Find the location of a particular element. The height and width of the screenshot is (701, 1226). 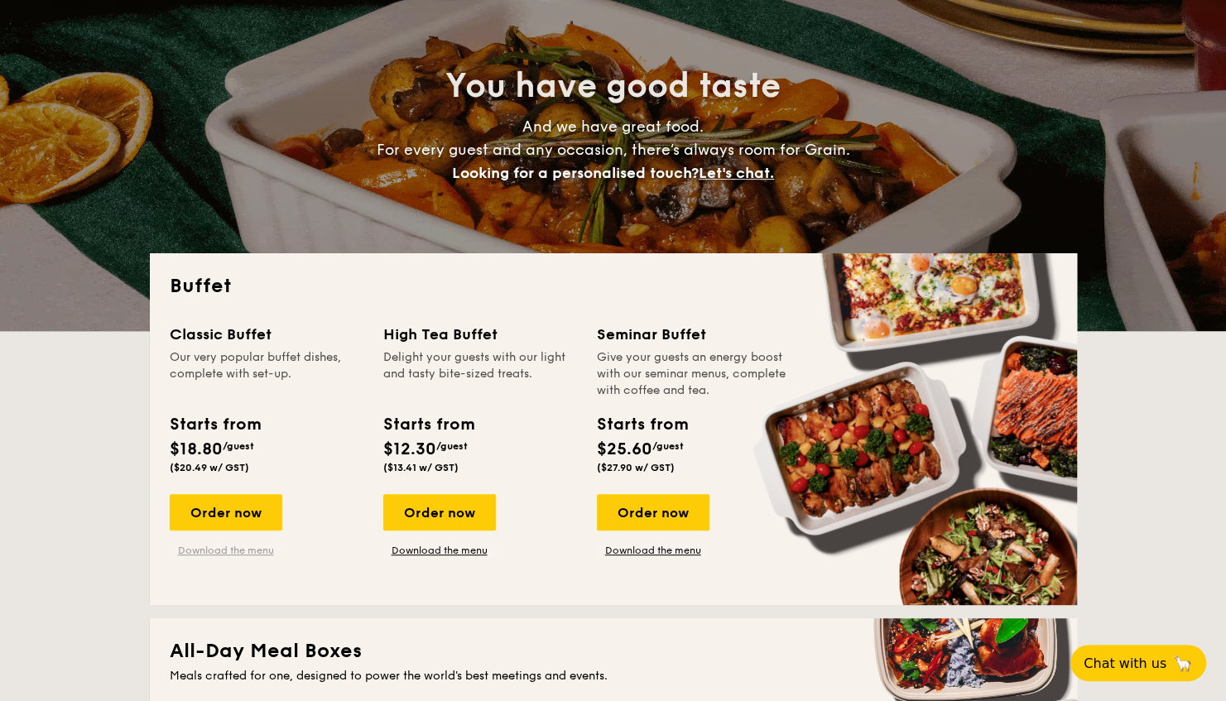

div: Meals crafted for one, designed to power the world's best meetings and events. is located at coordinates (613, 676).